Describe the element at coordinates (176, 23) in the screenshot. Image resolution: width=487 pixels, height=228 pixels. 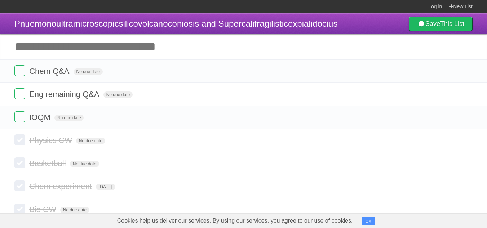
I see `span: Pnuemonoultramicroscopicsilicovolcanoconiosis and Supercalifragilisticexpialidocius` at that location.